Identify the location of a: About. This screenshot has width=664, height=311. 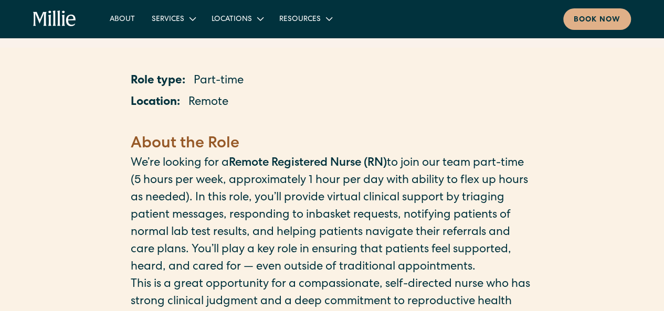
(122, 18).